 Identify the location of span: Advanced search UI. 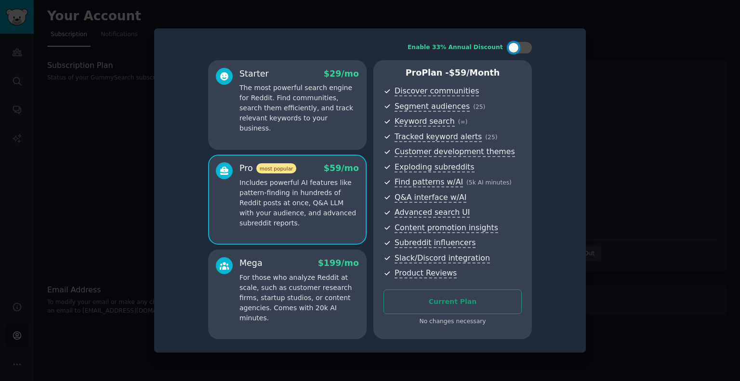
(432, 212).